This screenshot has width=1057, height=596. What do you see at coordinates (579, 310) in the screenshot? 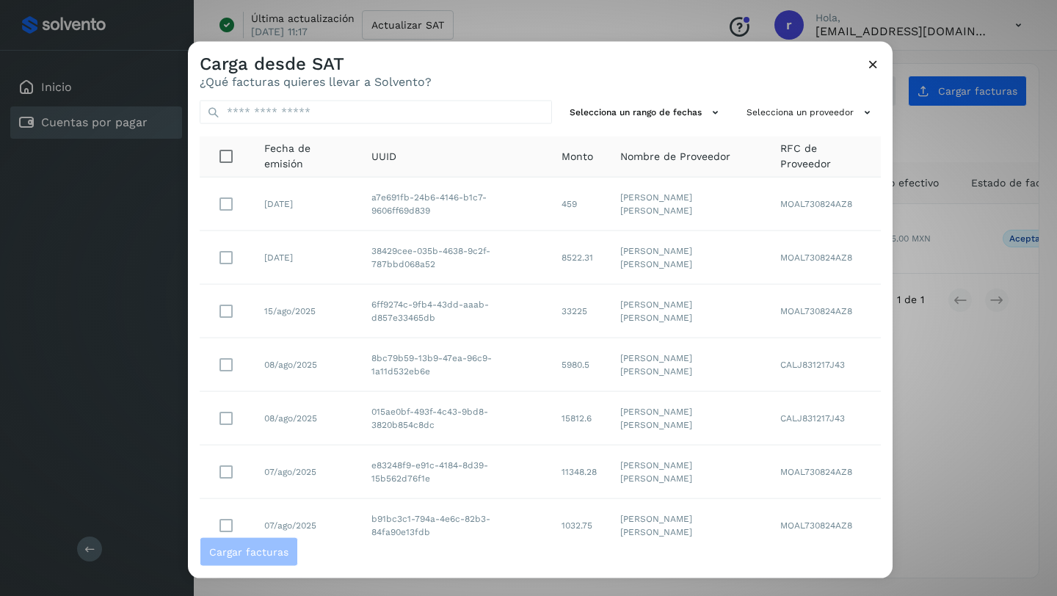
I see `td: 33225` at bounding box center [579, 310].